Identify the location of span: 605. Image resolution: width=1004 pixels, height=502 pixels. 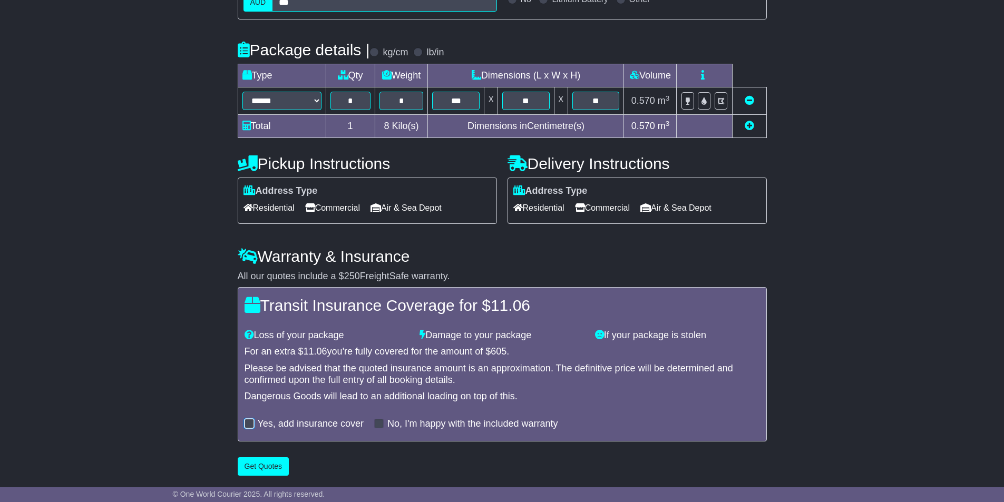
(499, 352).